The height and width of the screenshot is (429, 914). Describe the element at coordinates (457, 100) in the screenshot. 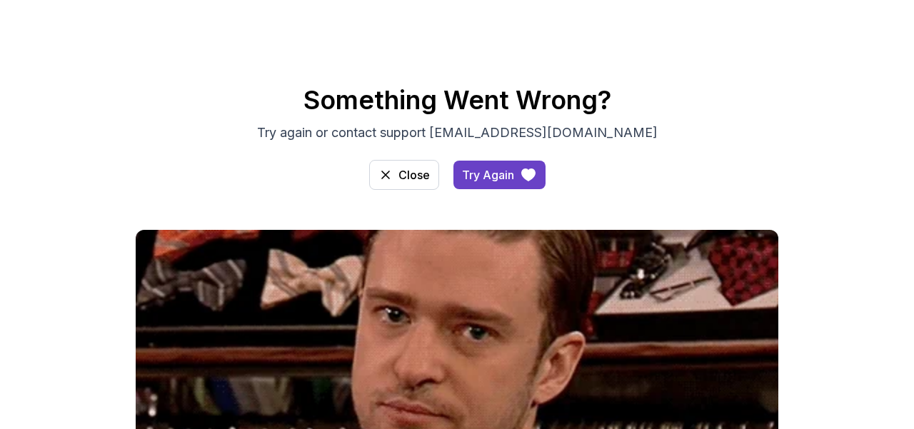

I see `h2: Something Went Wrong?` at that location.